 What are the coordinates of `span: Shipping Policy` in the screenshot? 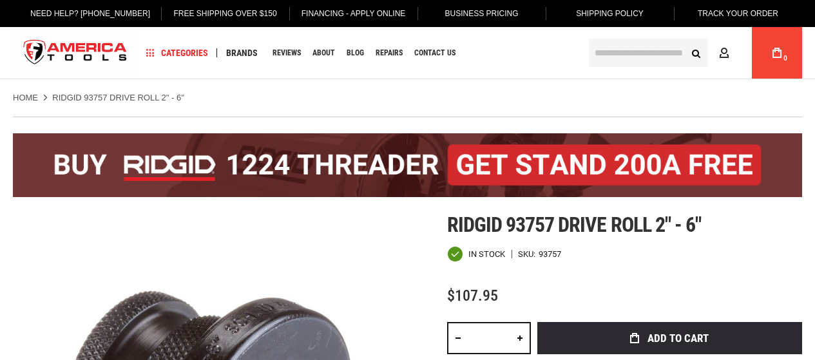 It's located at (610, 14).